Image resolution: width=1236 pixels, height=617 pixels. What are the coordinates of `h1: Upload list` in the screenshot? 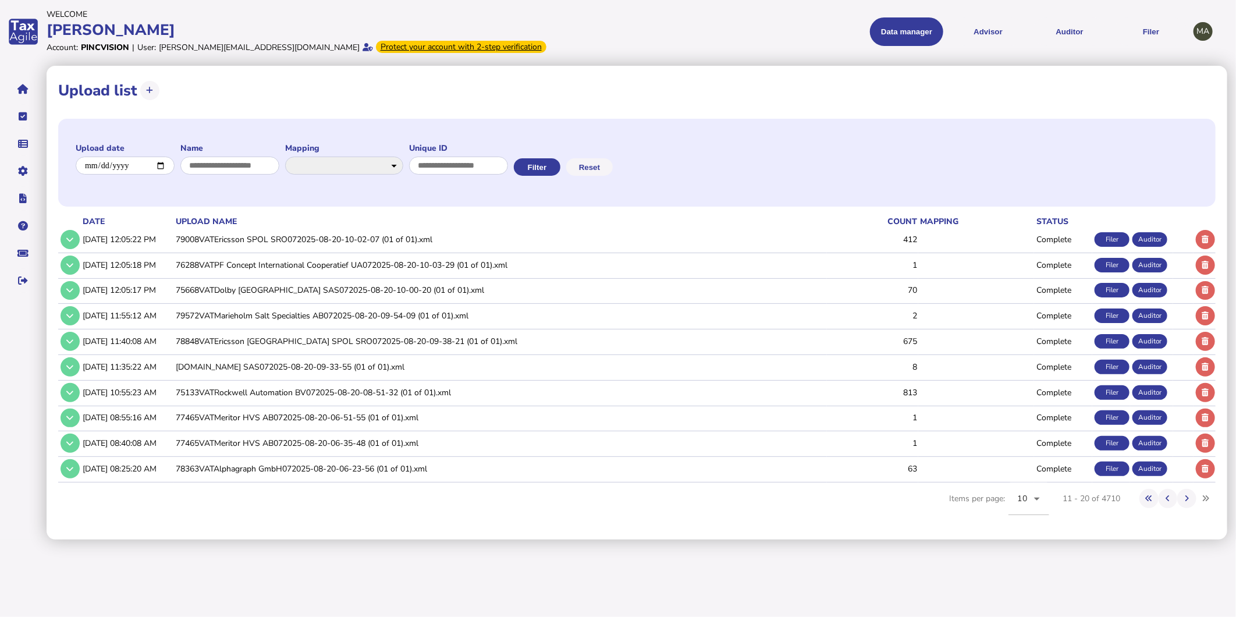 It's located at (98, 90).